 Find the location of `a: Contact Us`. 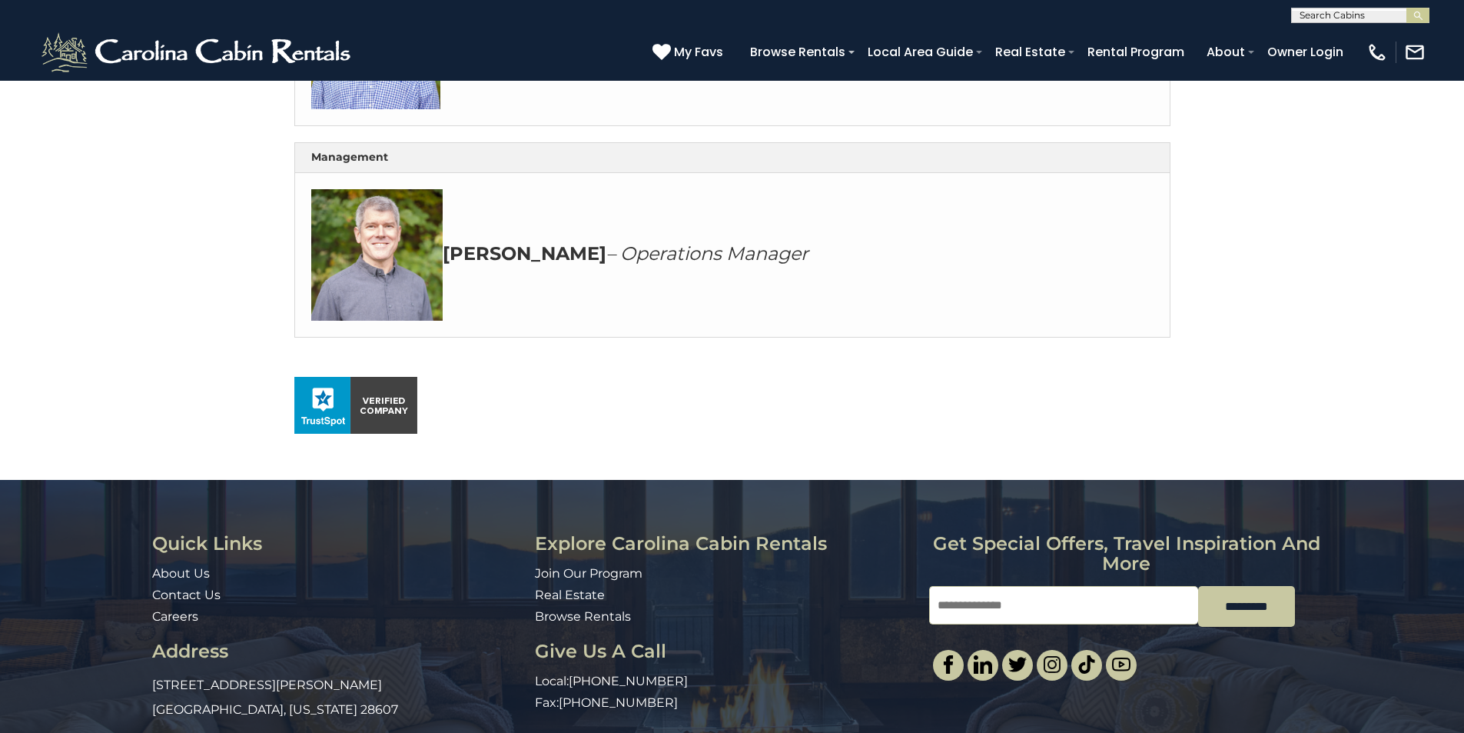

a: Contact Us is located at coordinates (186, 594).